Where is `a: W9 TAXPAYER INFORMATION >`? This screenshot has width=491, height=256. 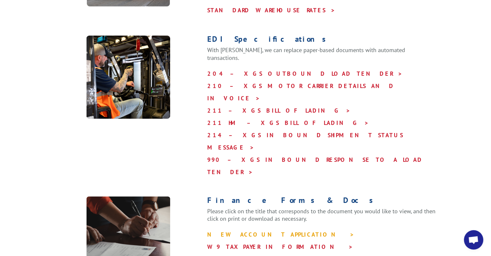
a: W9 TAXPAYER INFORMATION > is located at coordinates (280, 246).